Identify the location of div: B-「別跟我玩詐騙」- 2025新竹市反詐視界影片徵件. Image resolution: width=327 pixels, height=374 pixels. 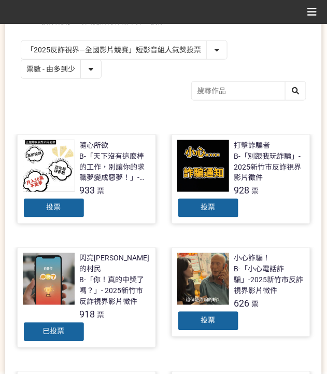
(270, 167).